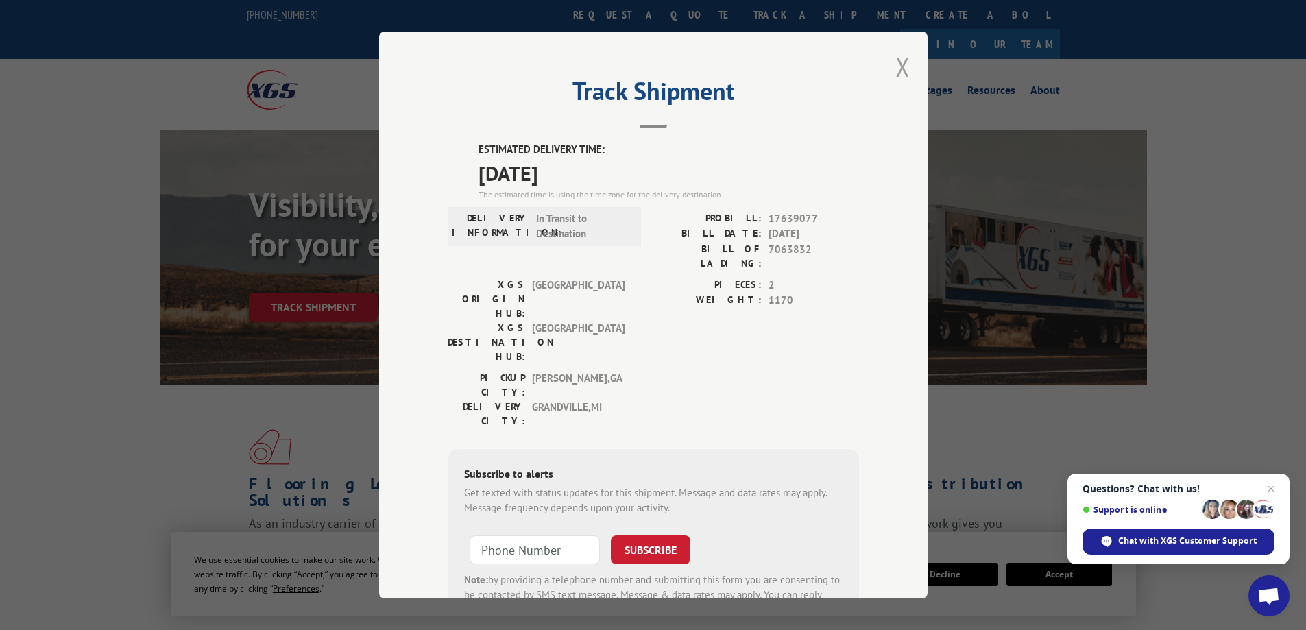  I want to click on span: Support is online, so click(1140, 509).